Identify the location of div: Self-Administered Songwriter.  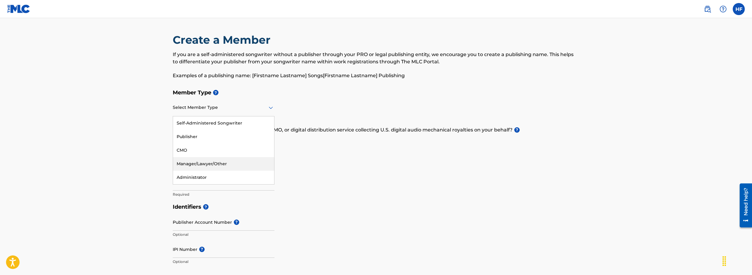
(224, 123).